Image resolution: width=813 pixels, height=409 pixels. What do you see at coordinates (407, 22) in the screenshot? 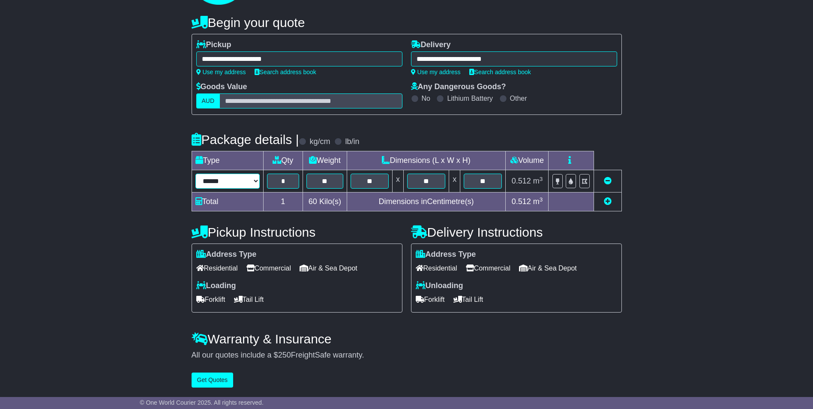
I see `h4: Begin your quote` at bounding box center [407, 22].